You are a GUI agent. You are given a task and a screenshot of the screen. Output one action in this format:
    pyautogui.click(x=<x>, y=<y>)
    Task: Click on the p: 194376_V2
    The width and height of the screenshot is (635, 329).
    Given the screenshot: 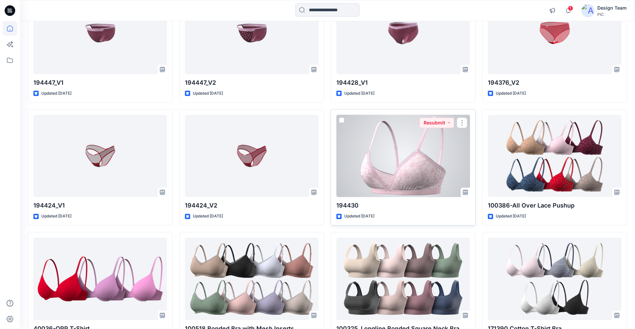 What is the action you would take?
    pyautogui.click(x=555, y=83)
    